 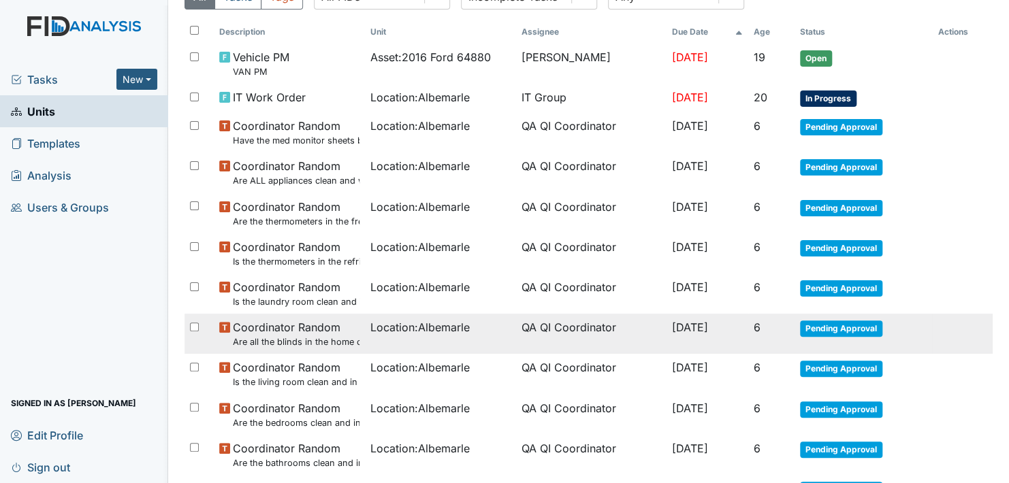 What do you see at coordinates (296, 180) in the screenshot?
I see `small: Are ALL appliances clean and working properly?` at bounding box center [296, 180].